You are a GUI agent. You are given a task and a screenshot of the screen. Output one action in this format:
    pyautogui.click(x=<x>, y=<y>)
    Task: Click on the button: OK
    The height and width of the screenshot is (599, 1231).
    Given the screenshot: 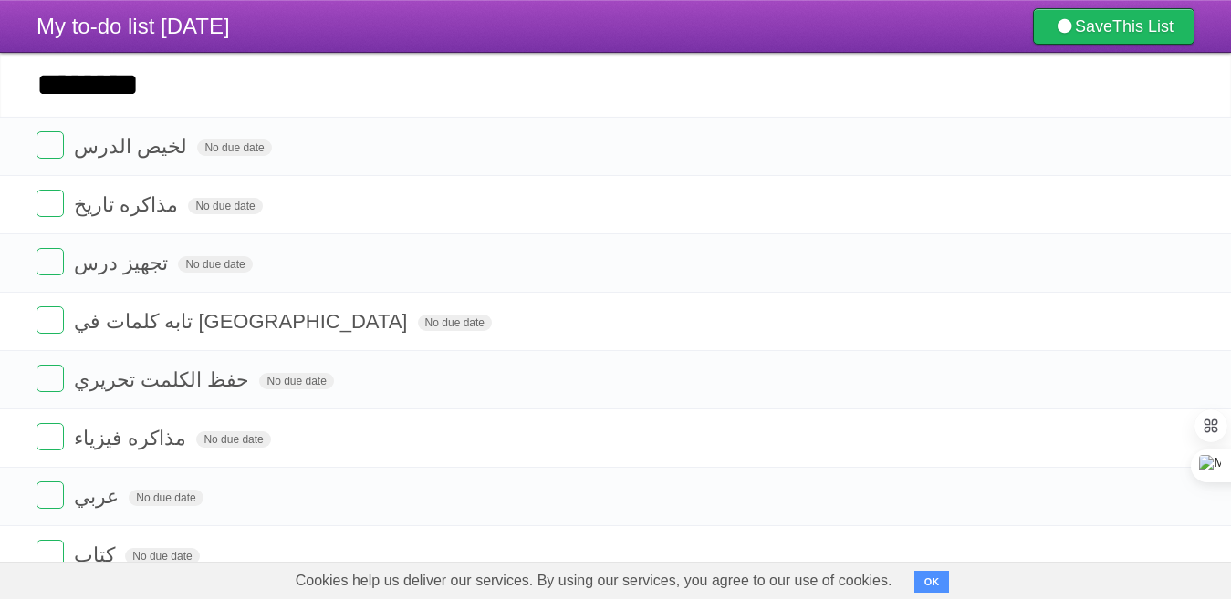 What is the action you would take?
    pyautogui.click(x=932, y=582)
    